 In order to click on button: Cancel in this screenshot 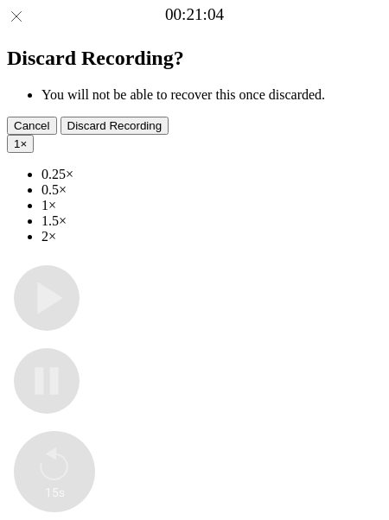, I will do `click(32, 125)`.